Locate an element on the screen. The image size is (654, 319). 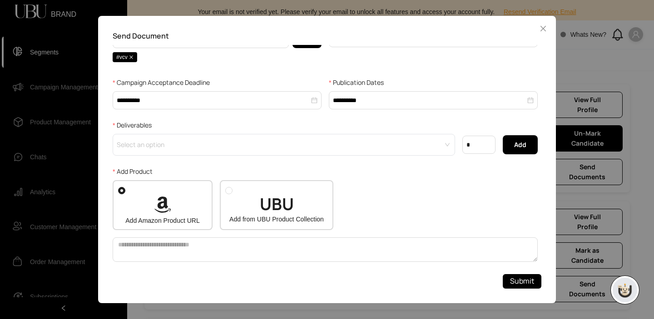
label: Publication Dates is located at coordinates (359, 83).